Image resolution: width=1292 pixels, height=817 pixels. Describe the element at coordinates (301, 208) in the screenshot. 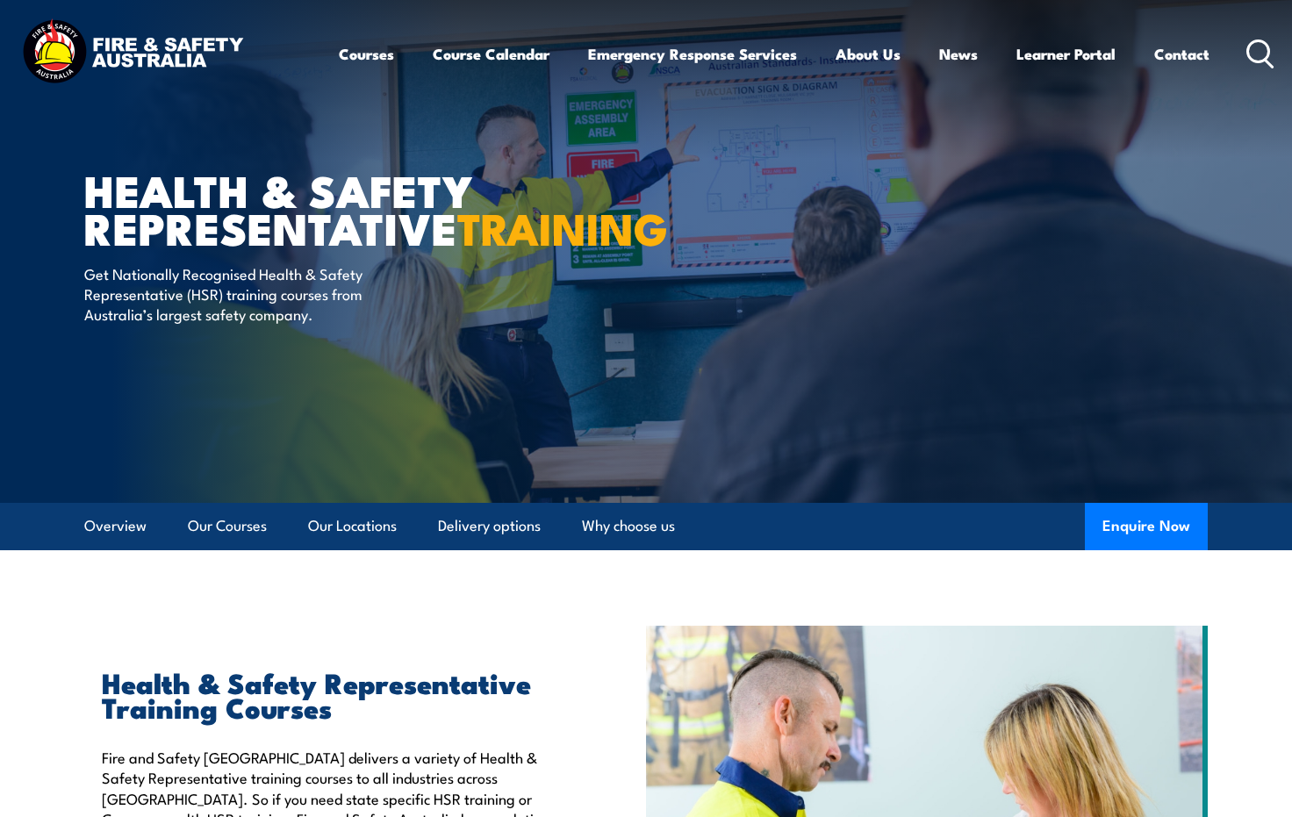

I see `h1: Health & Safety Representative` at that location.